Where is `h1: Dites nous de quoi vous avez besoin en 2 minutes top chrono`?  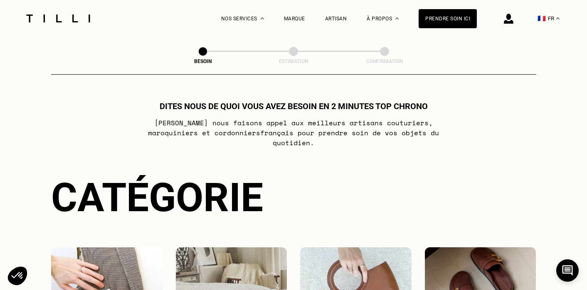 h1: Dites nous de quoi vous avez besoin en 2 minutes top chrono is located at coordinates (293, 106).